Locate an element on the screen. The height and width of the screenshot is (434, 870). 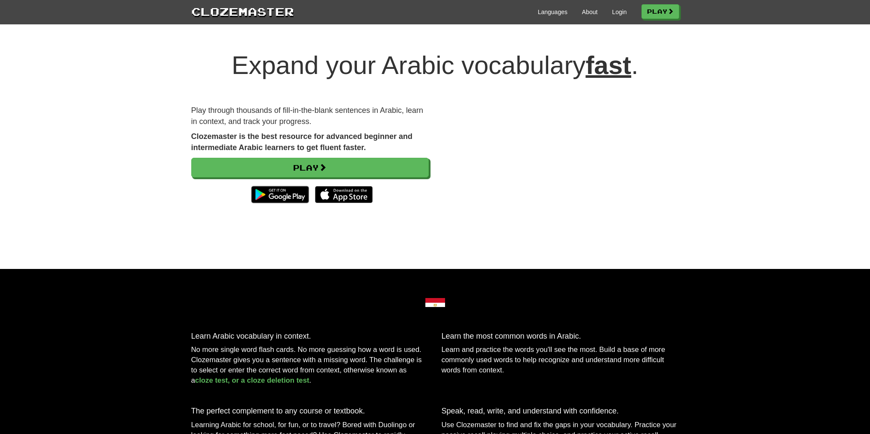
h3: Learn the most common words in Arabic. is located at coordinates (560, 337).